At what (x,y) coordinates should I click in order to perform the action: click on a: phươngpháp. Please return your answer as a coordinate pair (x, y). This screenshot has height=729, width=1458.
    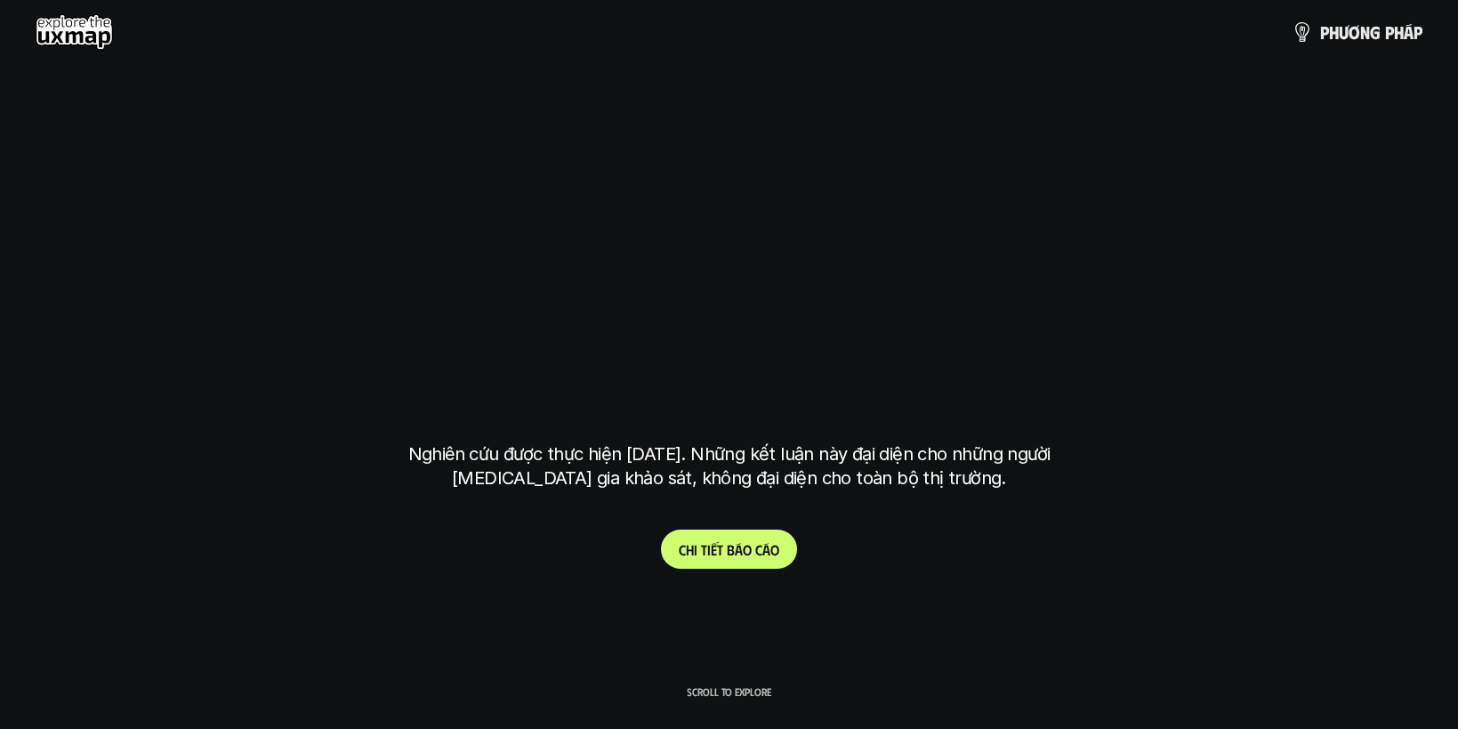
    Looking at the image, I should click on (1357, 32).